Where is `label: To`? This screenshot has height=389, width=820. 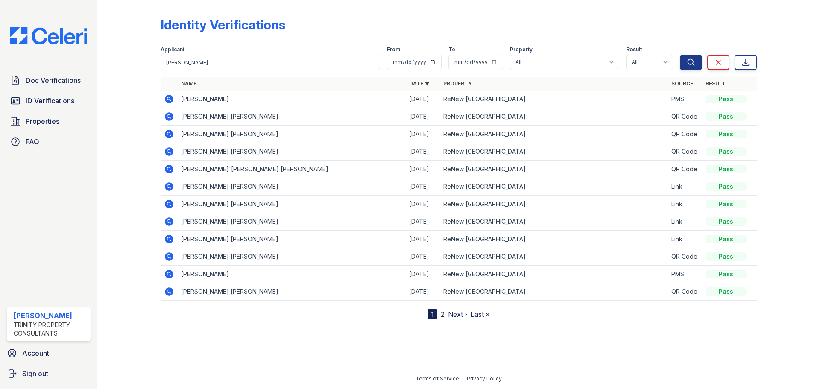
label: To is located at coordinates (452, 50).